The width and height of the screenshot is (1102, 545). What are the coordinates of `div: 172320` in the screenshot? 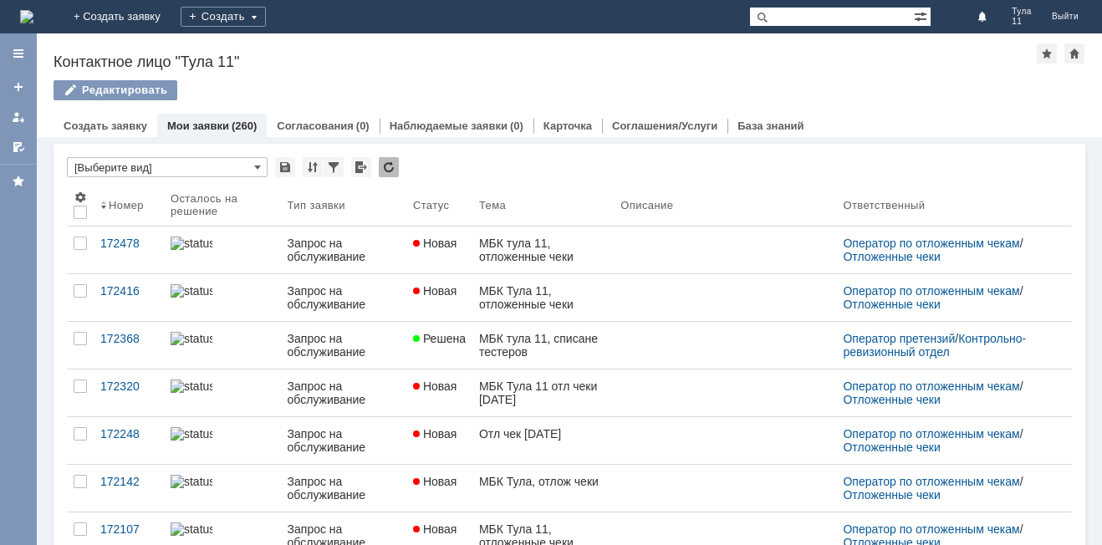 It's located at (129, 386).